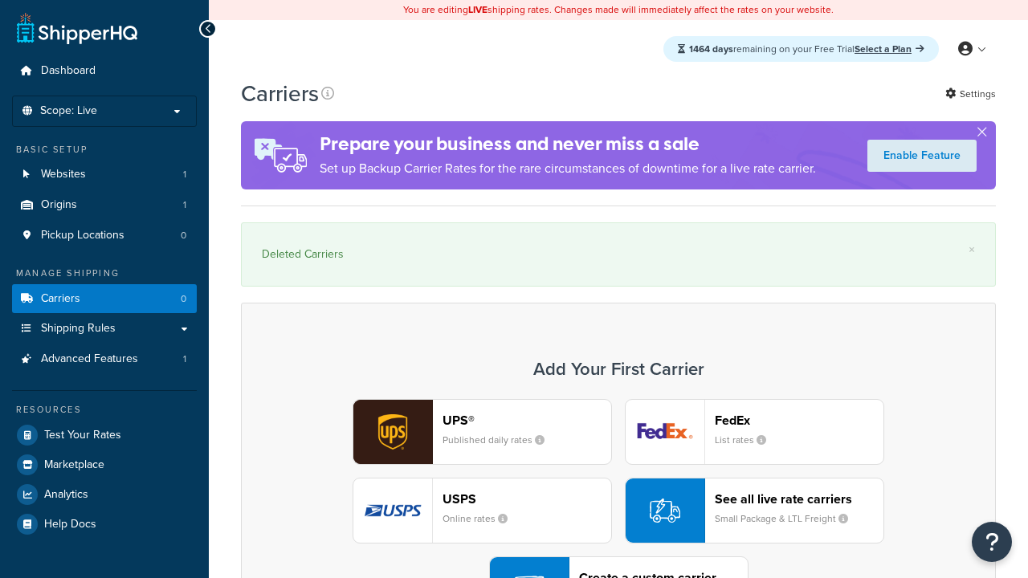  I want to click on a: Advanced Features 1, so click(104, 359).